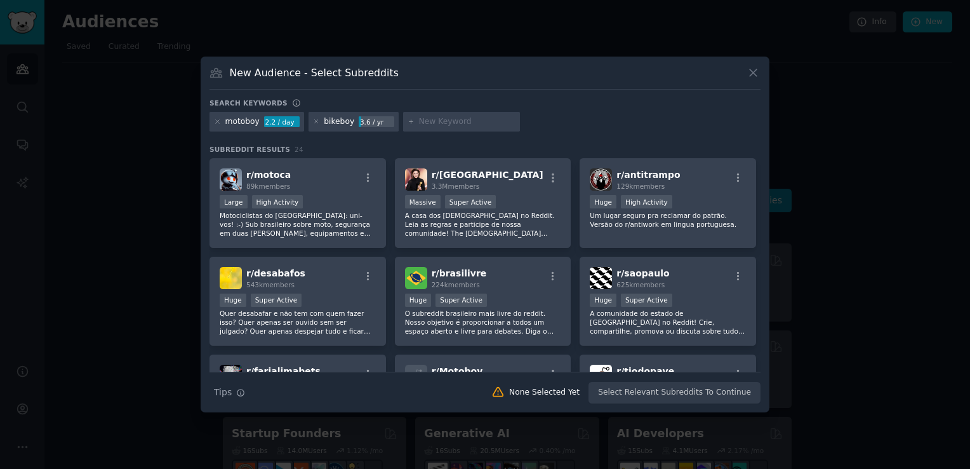  What do you see at coordinates (456, 285) in the screenshot?
I see `span: 224k members` at bounding box center [456, 285].